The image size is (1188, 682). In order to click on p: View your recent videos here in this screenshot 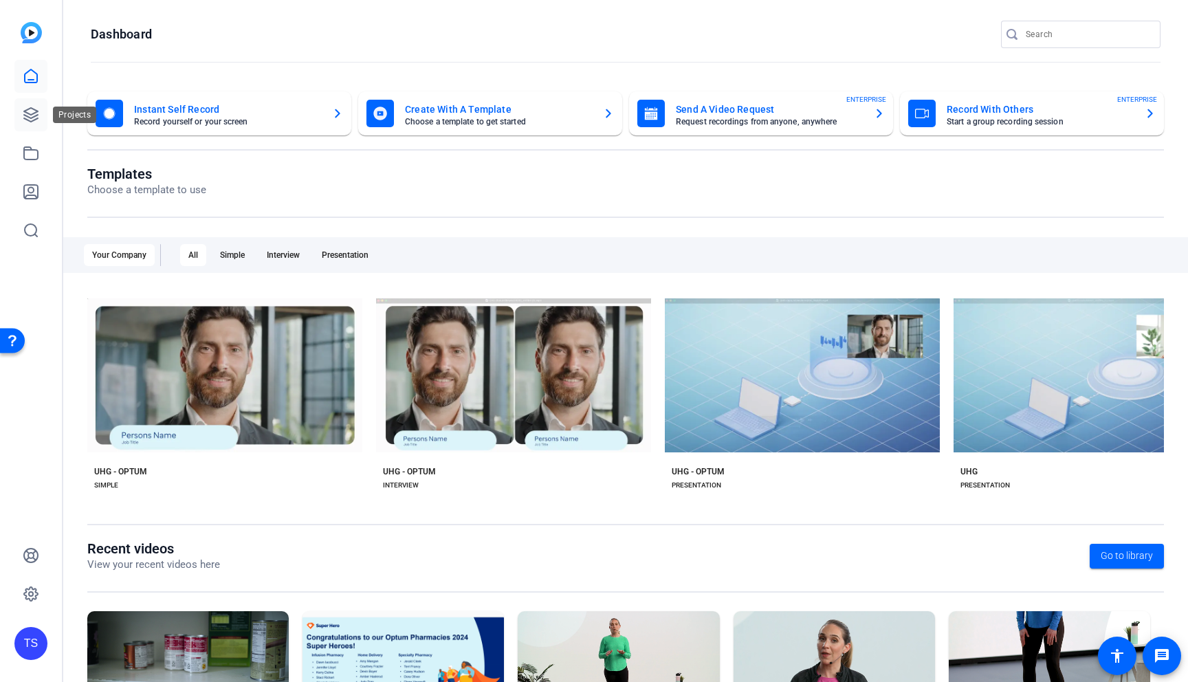, I will do `click(153, 564)`.